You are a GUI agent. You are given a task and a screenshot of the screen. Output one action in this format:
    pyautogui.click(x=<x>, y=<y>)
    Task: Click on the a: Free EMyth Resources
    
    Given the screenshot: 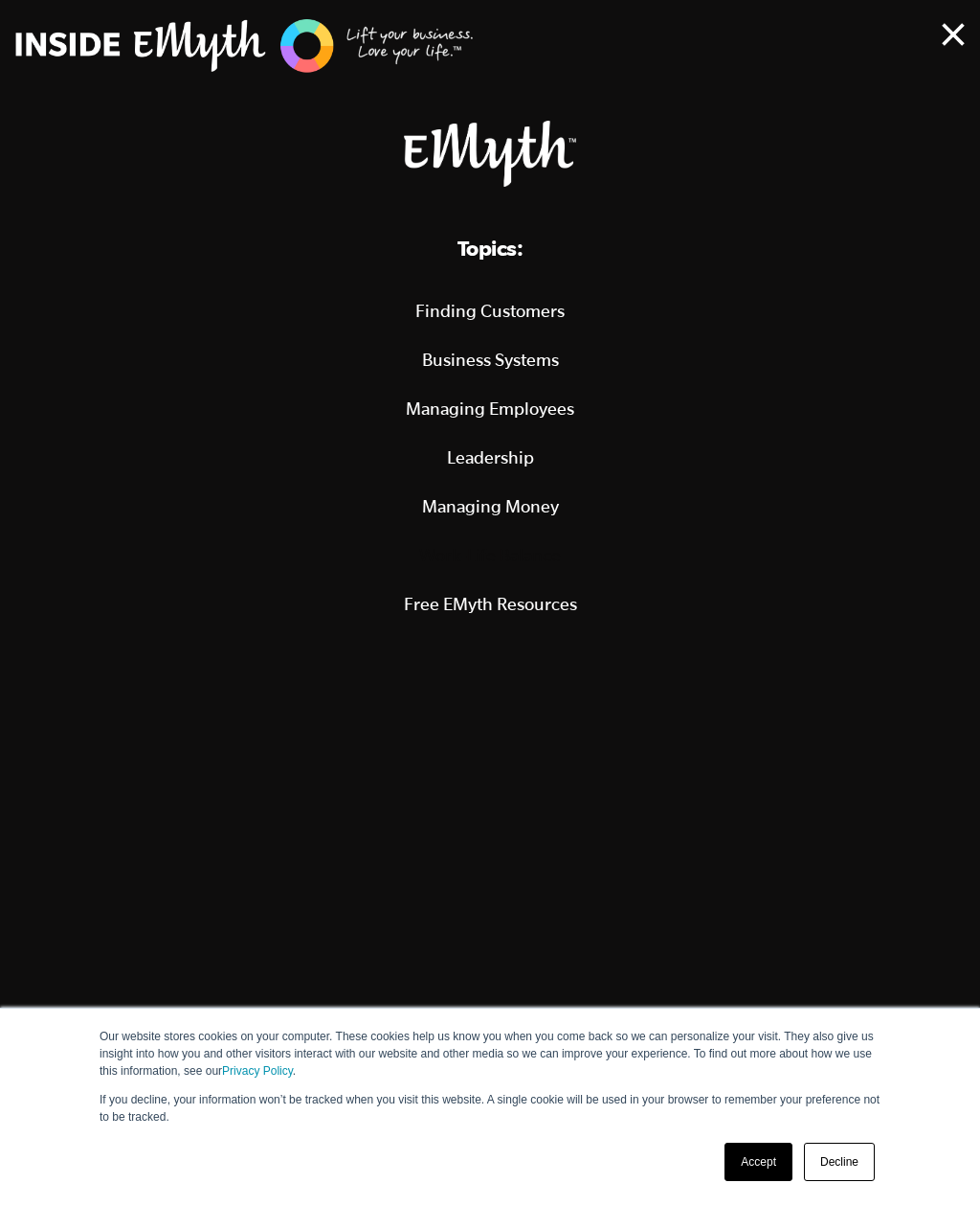 What is the action you would take?
    pyautogui.click(x=490, y=603)
    